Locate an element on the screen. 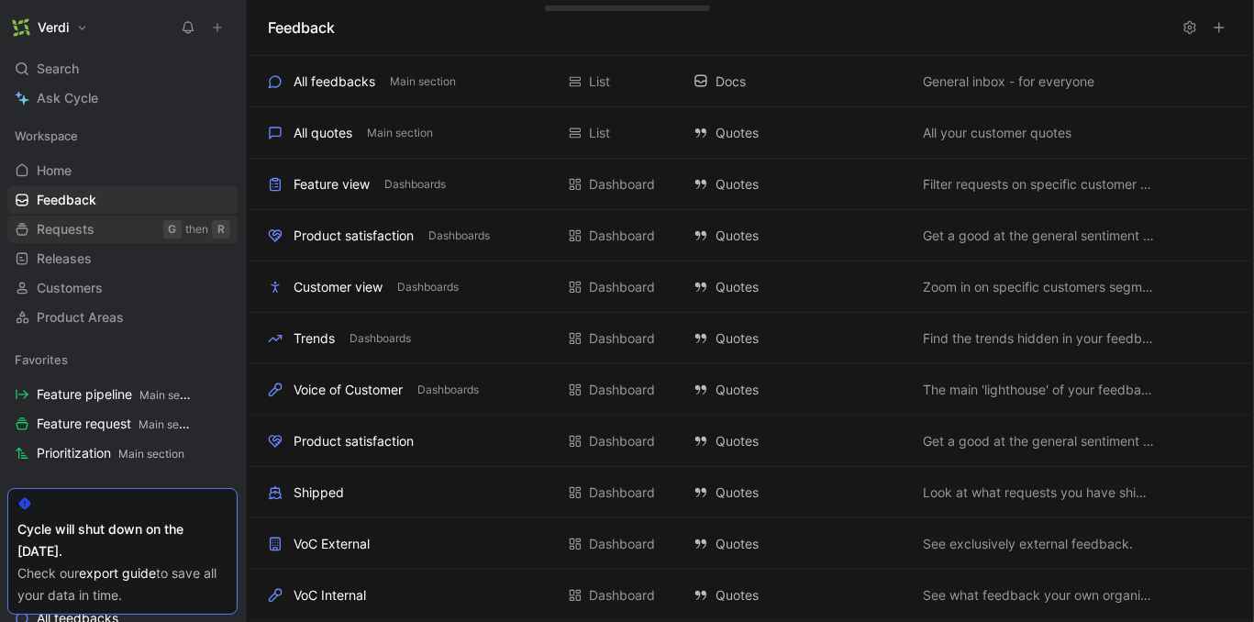 The image size is (1254, 622). div: Shipped is located at coordinates (318, 493).